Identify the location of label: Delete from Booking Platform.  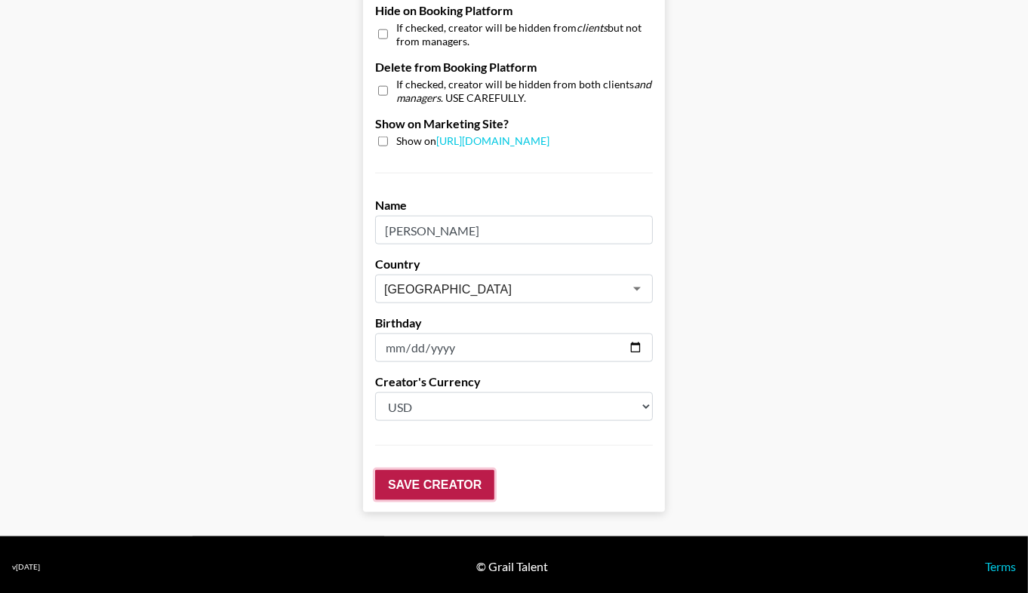
(514, 67).